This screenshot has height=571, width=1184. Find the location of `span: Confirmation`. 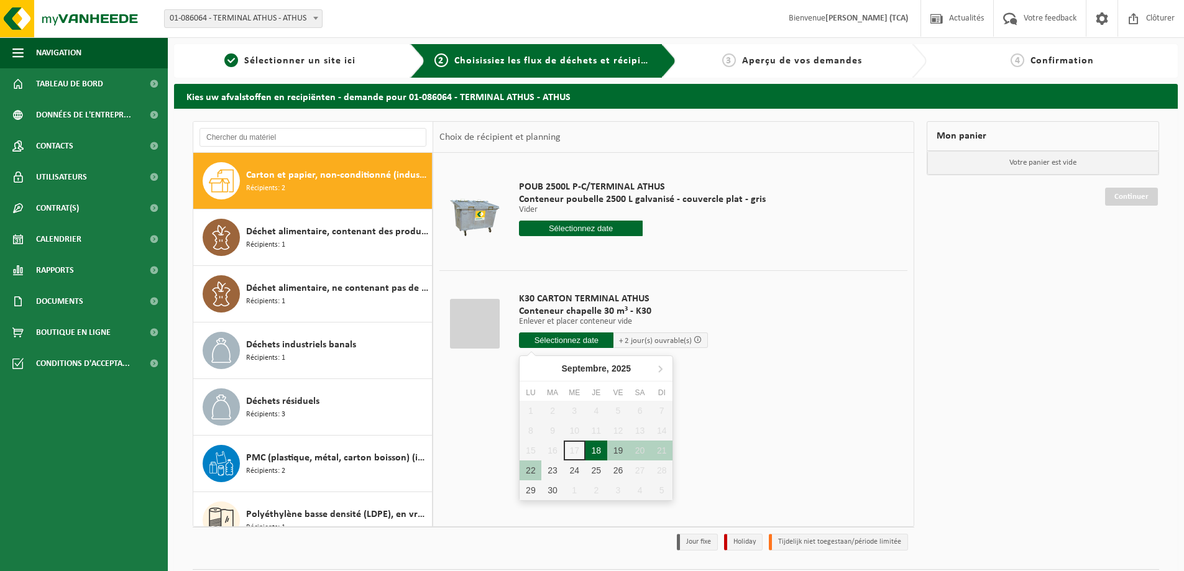

span: Confirmation is located at coordinates (1062, 61).